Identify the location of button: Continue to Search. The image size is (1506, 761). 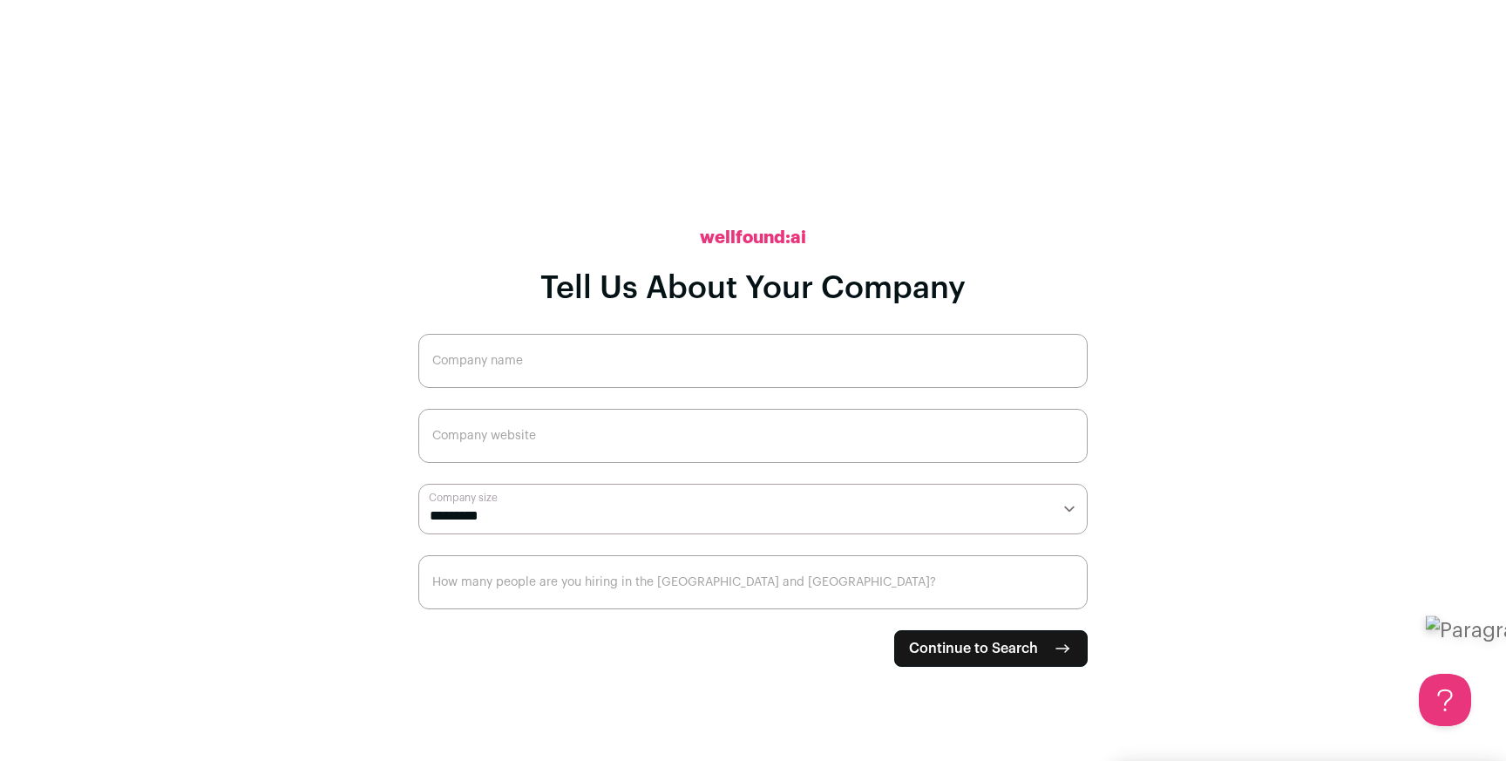
(991, 648).